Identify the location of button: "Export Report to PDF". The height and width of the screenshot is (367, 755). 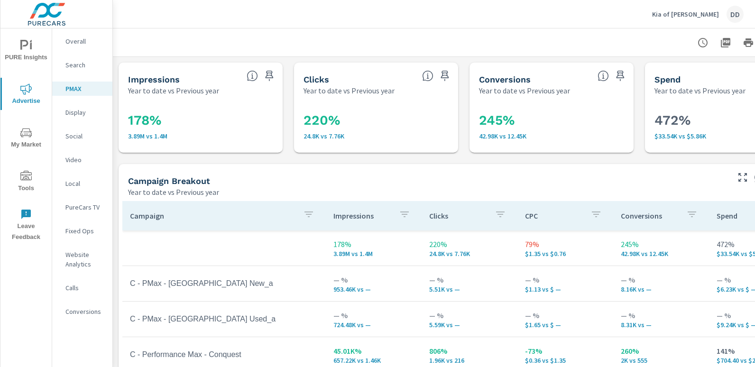
(726, 43).